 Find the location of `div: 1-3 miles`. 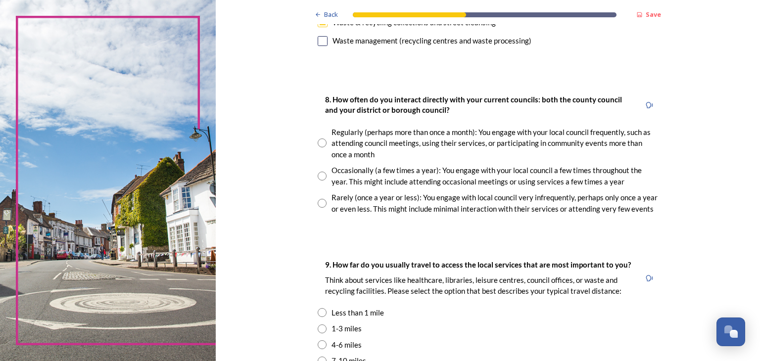

div: 1-3 miles is located at coordinates (347, 329).